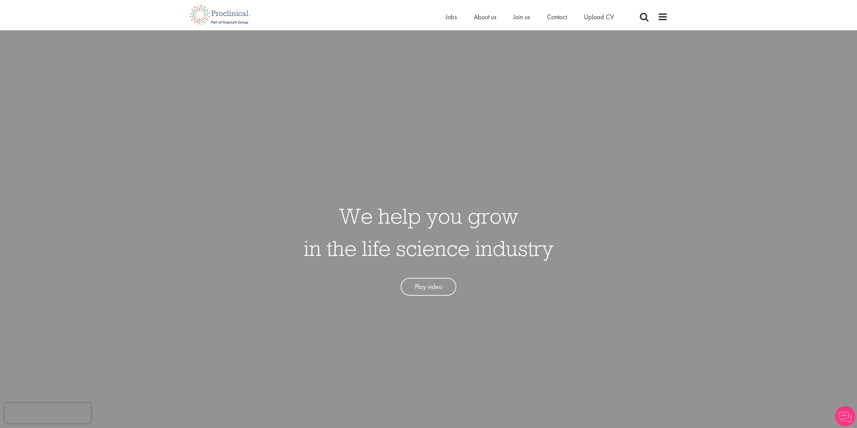  Describe the element at coordinates (485, 17) in the screenshot. I see `span: About us` at that location.